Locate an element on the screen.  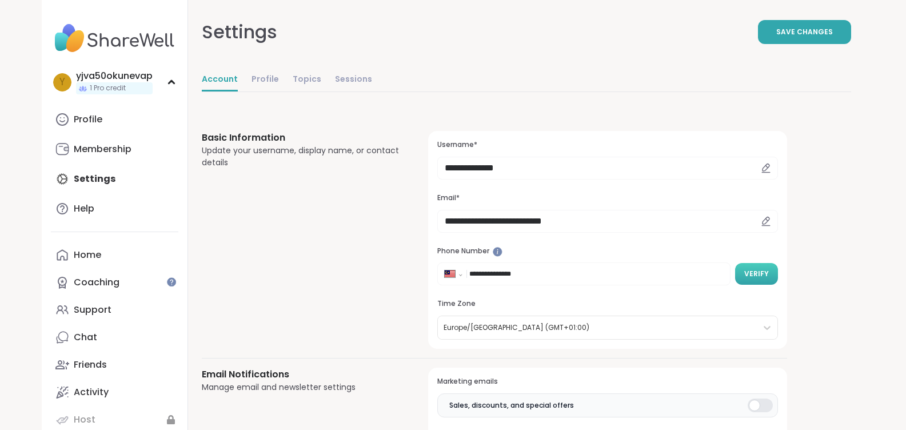
span: Save Changes is located at coordinates (804, 32).